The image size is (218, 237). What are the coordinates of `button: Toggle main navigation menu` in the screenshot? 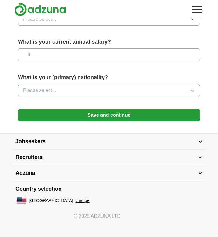 It's located at (197, 9).